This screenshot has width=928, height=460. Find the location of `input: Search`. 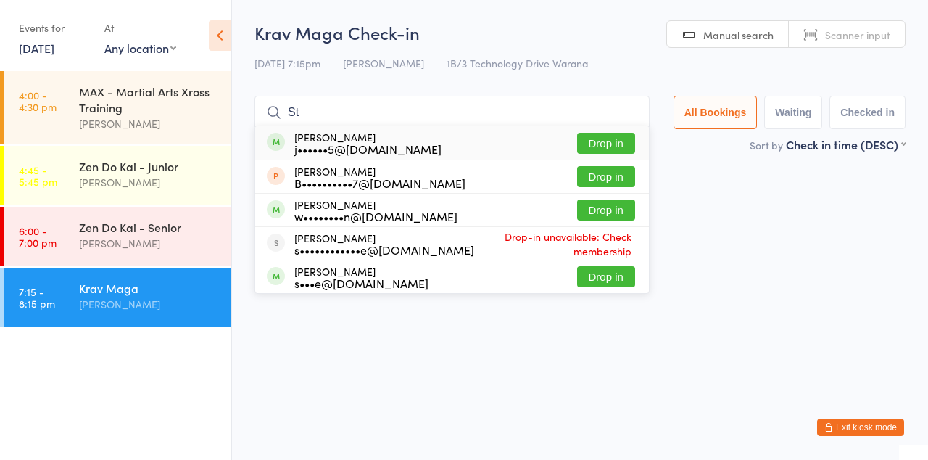

input: Search is located at coordinates (452, 112).